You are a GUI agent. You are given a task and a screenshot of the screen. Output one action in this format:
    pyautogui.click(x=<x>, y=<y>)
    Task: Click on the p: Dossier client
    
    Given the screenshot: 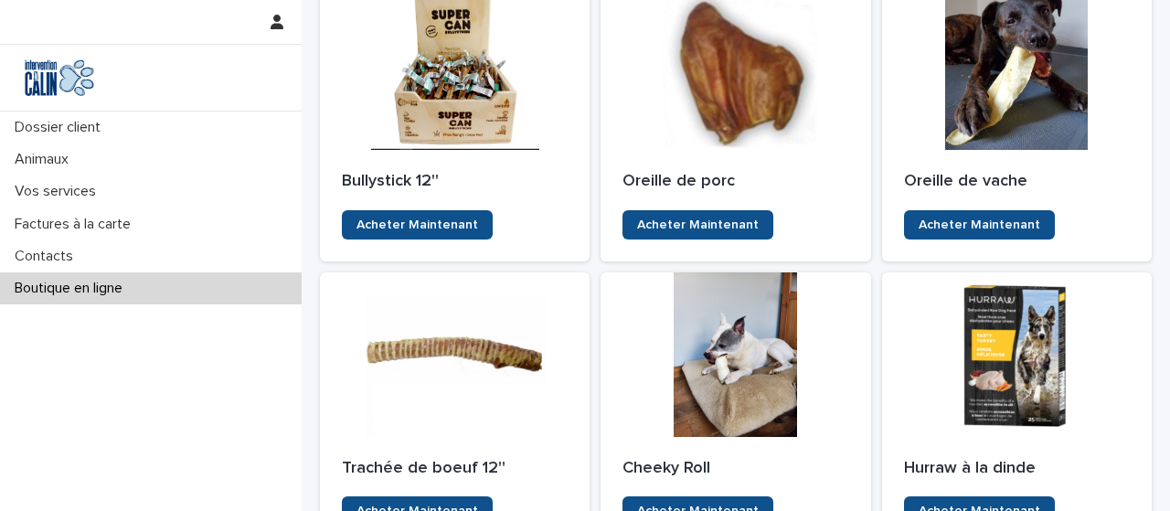 What is the action you would take?
    pyautogui.click(x=61, y=127)
    